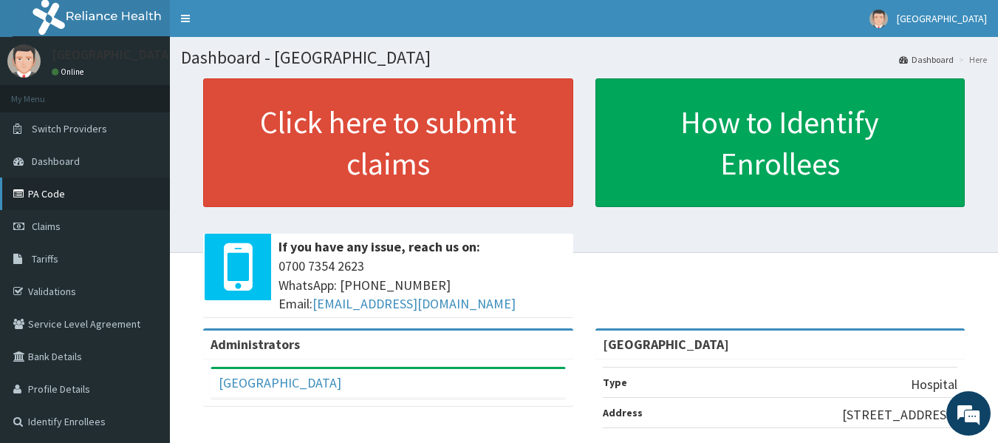  What do you see at coordinates (255, 344) in the screenshot?
I see `b: Administrators` at bounding box center [255, 344].